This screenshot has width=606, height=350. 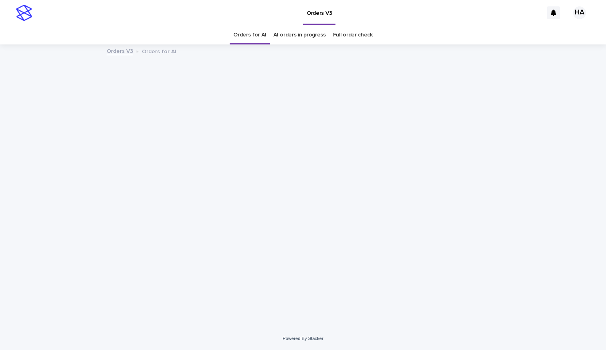 I want to click on img: stacker-logo-s-only.png, so click(x=24, y=13).